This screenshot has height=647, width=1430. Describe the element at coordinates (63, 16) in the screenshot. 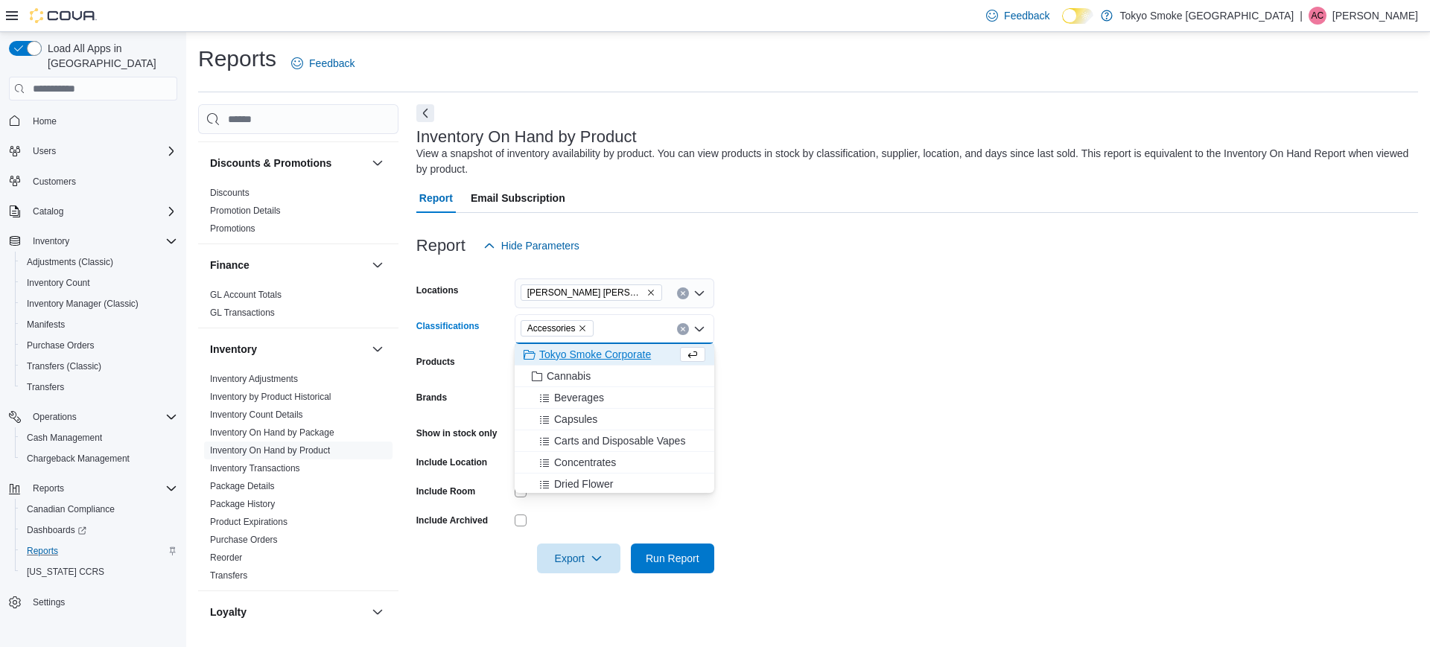

I see `img: Cova` at that location.